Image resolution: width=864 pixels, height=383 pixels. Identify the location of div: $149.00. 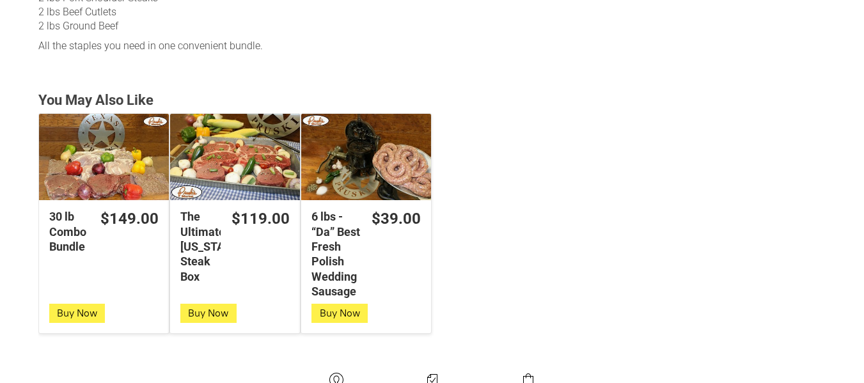
(129, 219).